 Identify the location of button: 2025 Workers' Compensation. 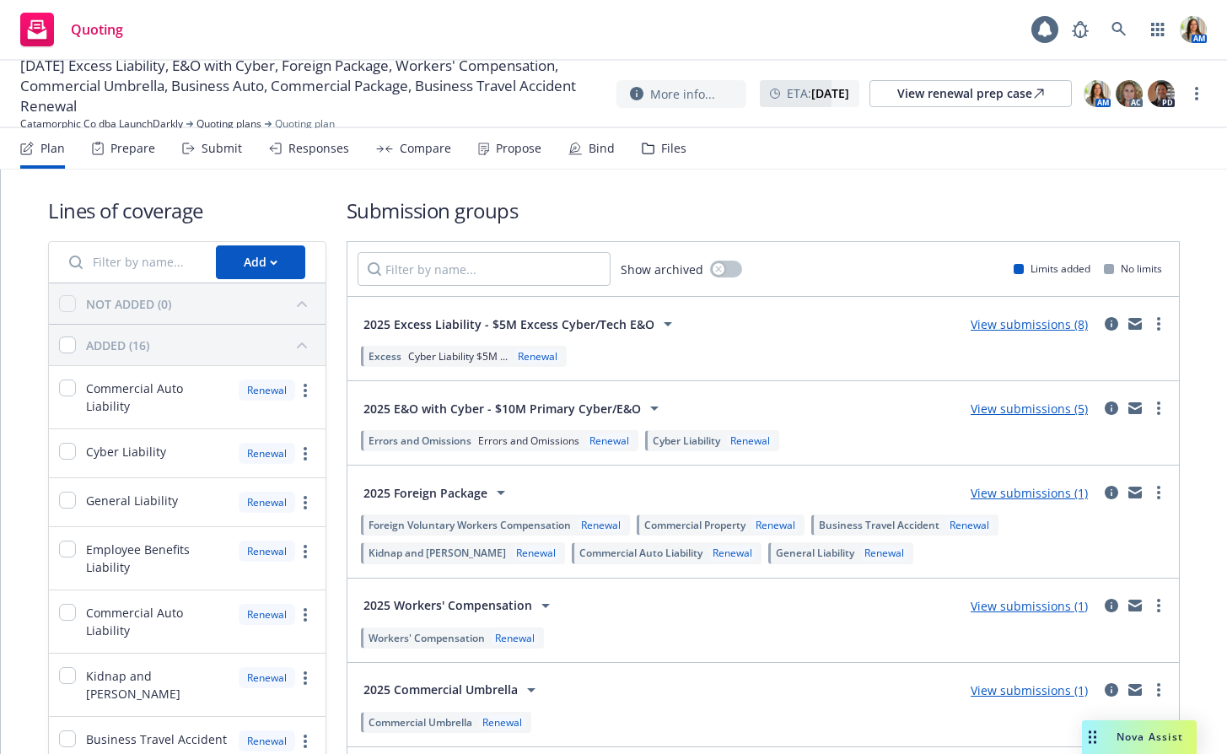
(460, 605).